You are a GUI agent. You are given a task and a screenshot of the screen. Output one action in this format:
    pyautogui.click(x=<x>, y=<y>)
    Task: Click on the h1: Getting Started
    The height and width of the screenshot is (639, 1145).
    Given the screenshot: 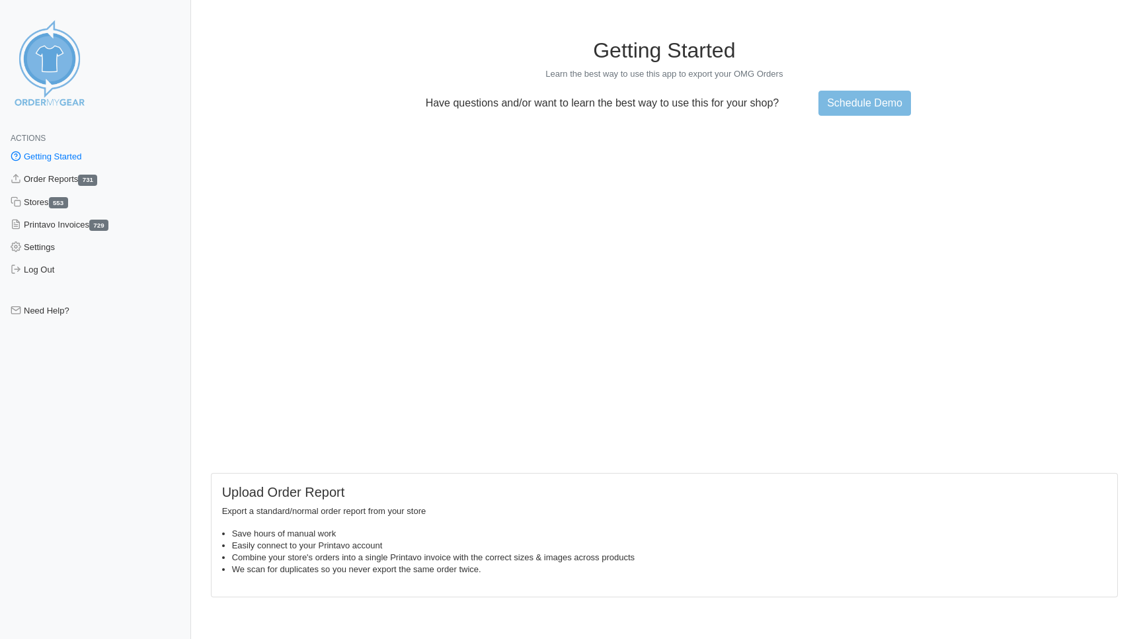 What is the action you would take?
    pyautogui.click(x=664, y=50)
    